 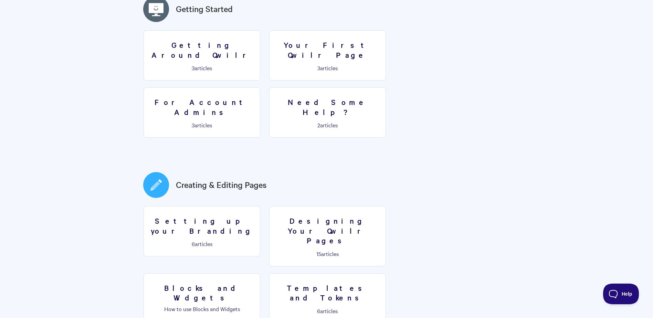 I want to click on h3: Your First Qwilr Page, so click(x=327, y=50).